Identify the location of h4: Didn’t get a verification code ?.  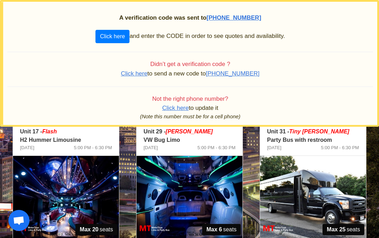
(190, 64).